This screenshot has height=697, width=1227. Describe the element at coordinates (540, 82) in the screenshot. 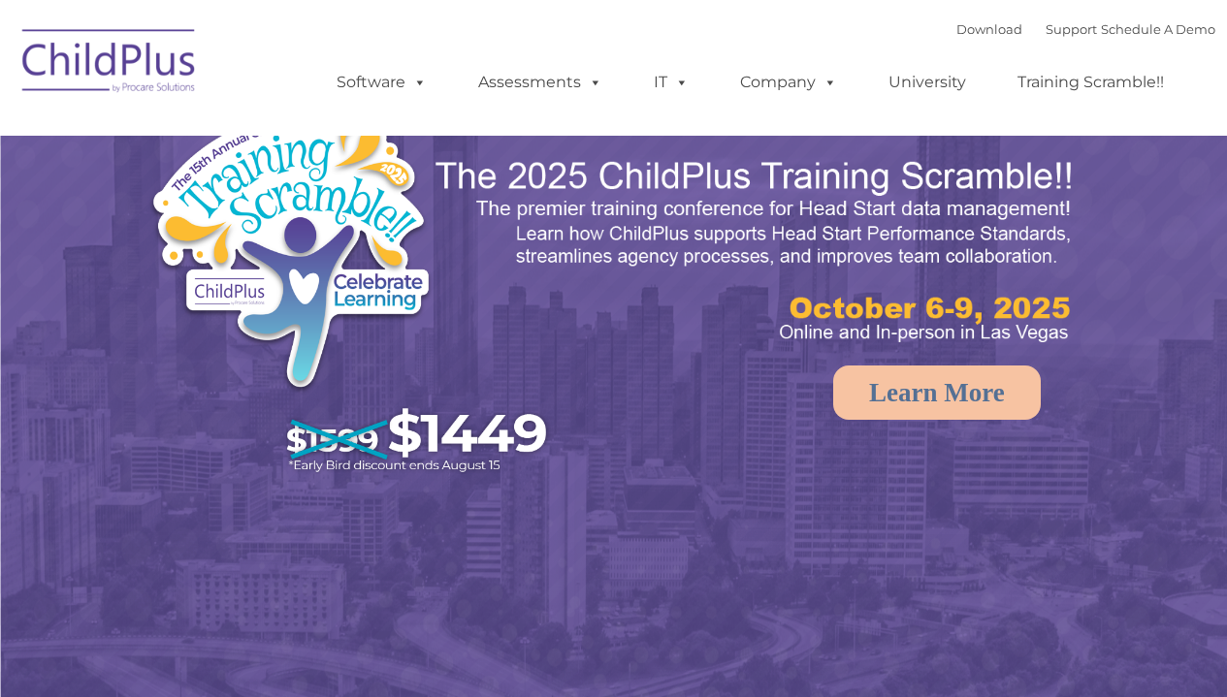

I see `a: Assessments` at that location.